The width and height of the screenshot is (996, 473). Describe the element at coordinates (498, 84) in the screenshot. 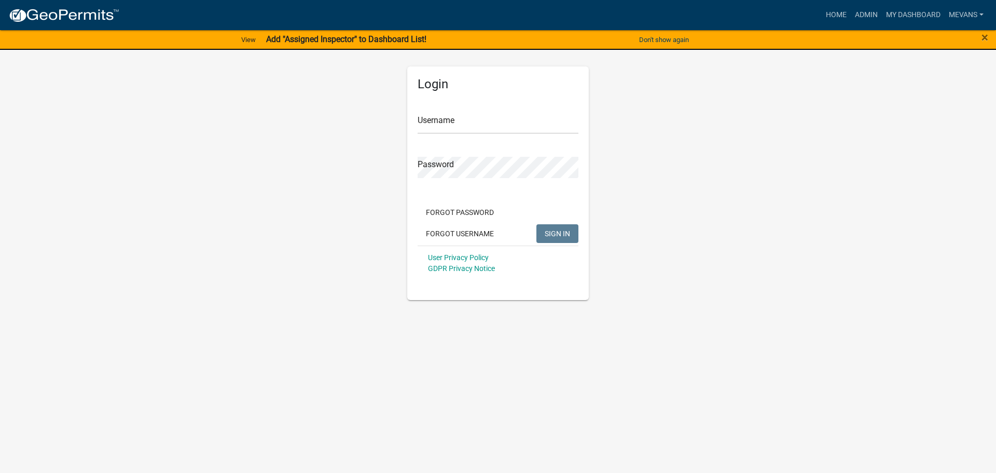

I see `h5: Login` at that location.